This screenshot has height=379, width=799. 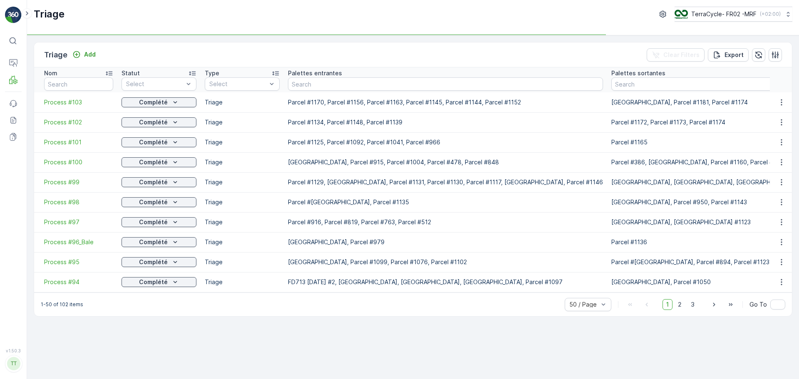 I want to click on a: Process #103, so click(x=79, y=102).